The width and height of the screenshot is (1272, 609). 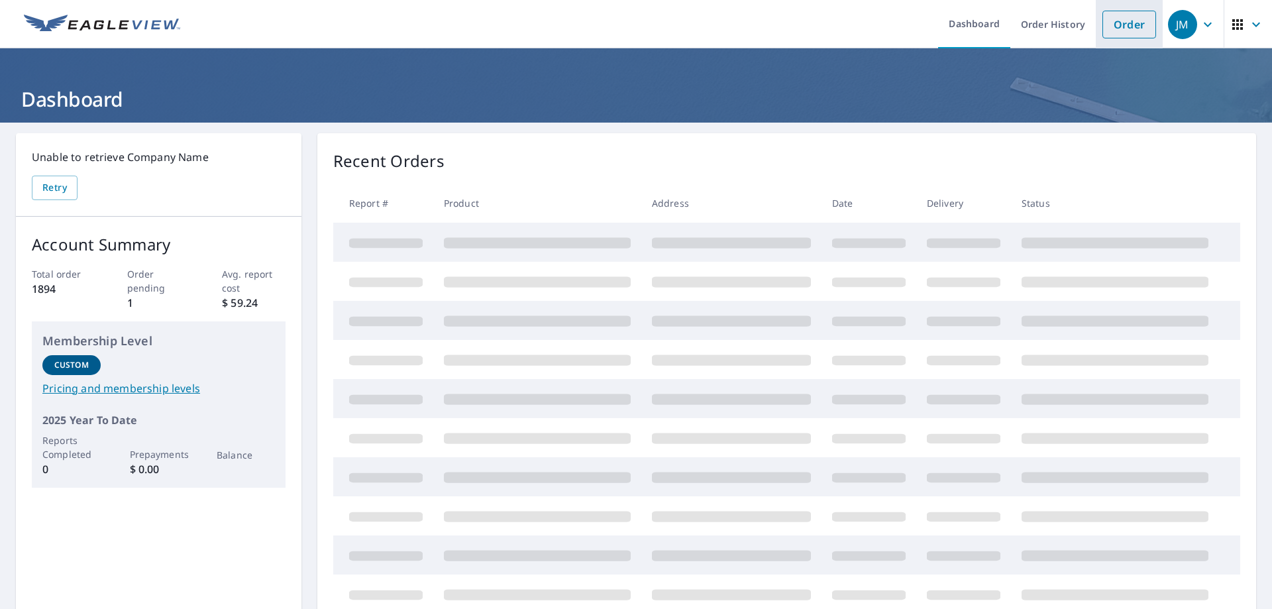 I want to click on p: Order pending, so click(x=159, y=281).